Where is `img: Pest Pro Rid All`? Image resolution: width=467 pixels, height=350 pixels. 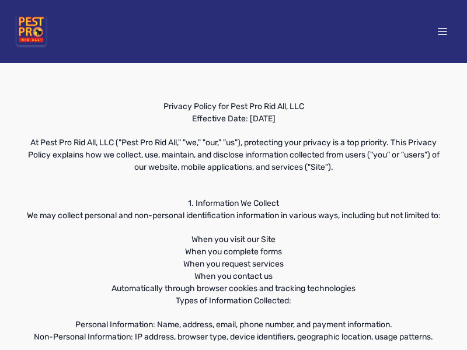
img: Pest Pro Rid All is located at coordinates (31, 31).